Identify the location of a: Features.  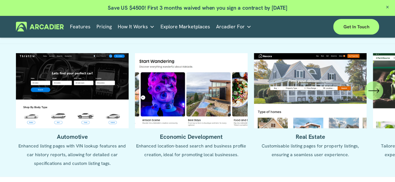
(80, 27).